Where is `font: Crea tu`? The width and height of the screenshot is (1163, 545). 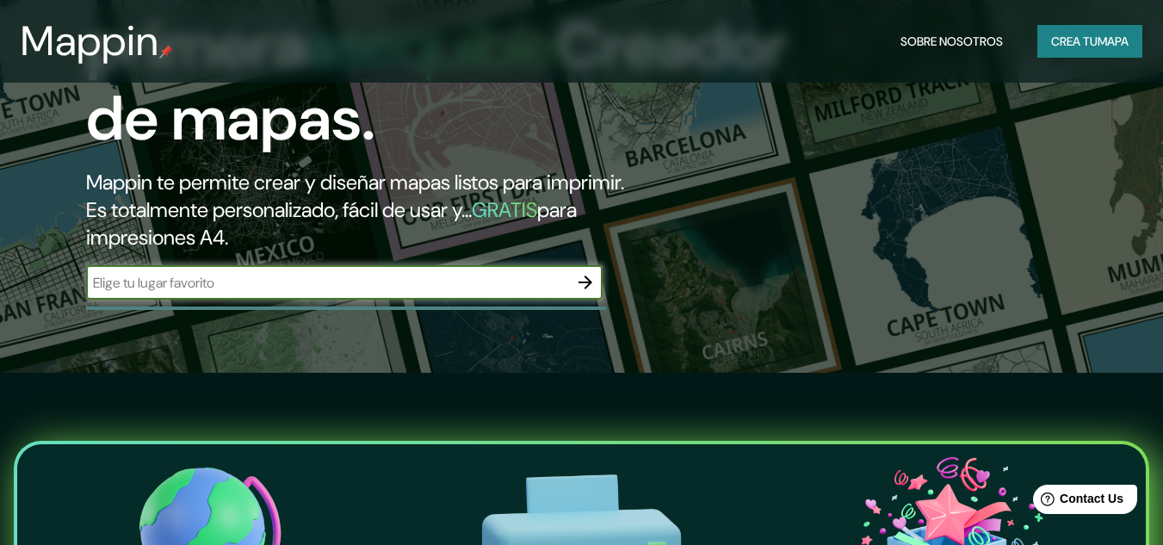
font: Crea tu is located at coordinates (1074, 41).